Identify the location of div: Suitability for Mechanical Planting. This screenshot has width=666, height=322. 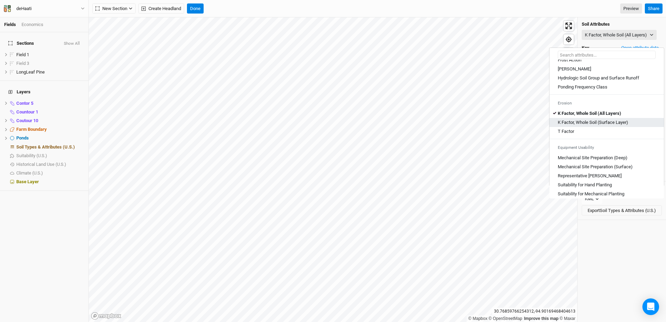
(591, 194).